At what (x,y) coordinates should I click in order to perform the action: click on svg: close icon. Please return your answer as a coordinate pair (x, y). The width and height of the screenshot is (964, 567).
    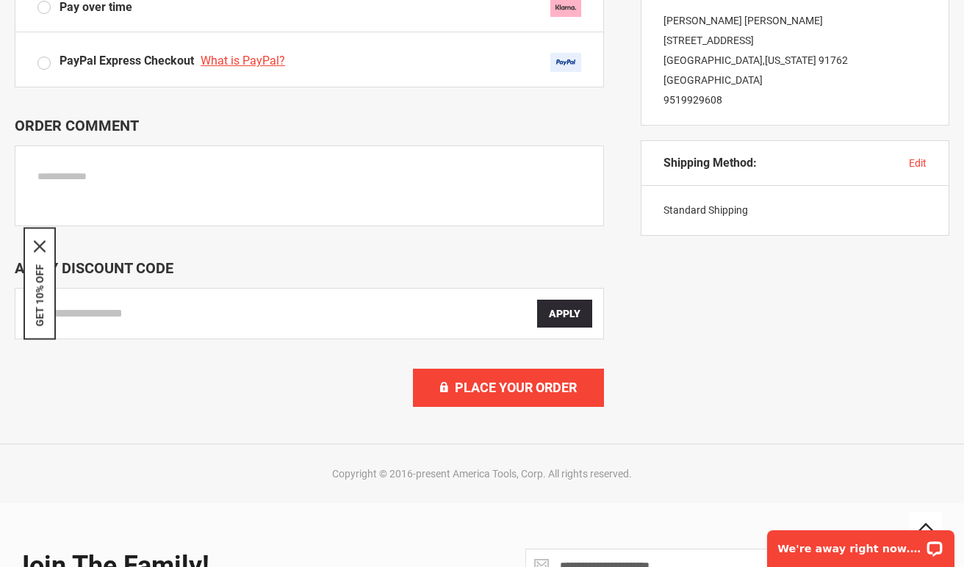
    Looking at the image, I should click on (40, 247).